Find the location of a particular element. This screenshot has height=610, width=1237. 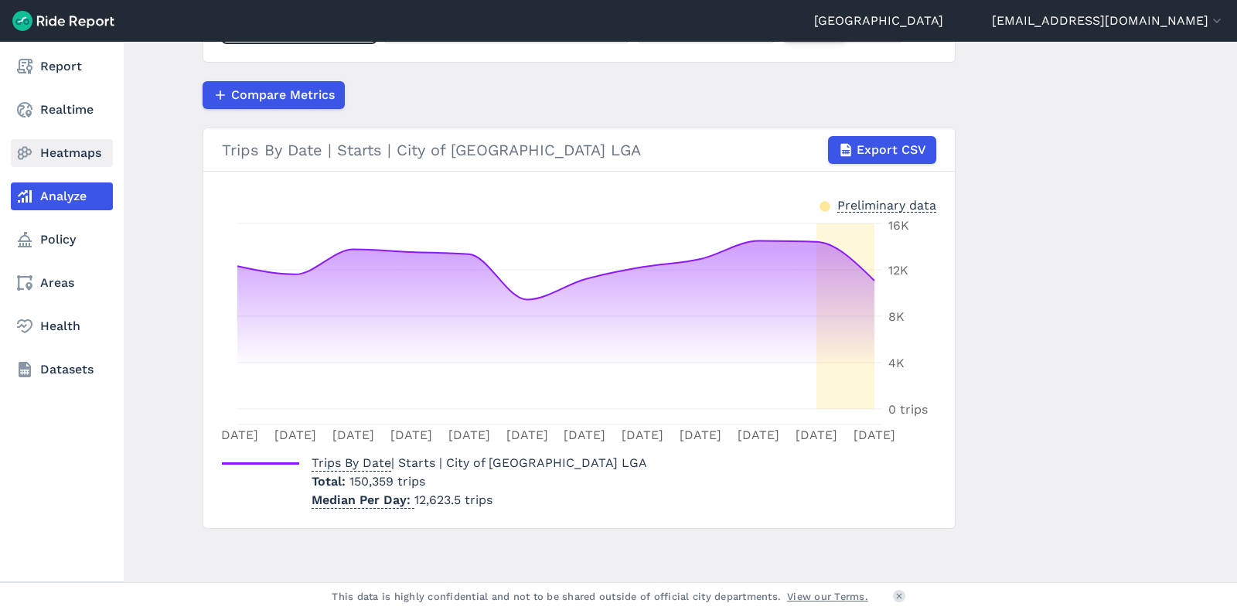

tspan: 16K is located at coordinates (898, 225).